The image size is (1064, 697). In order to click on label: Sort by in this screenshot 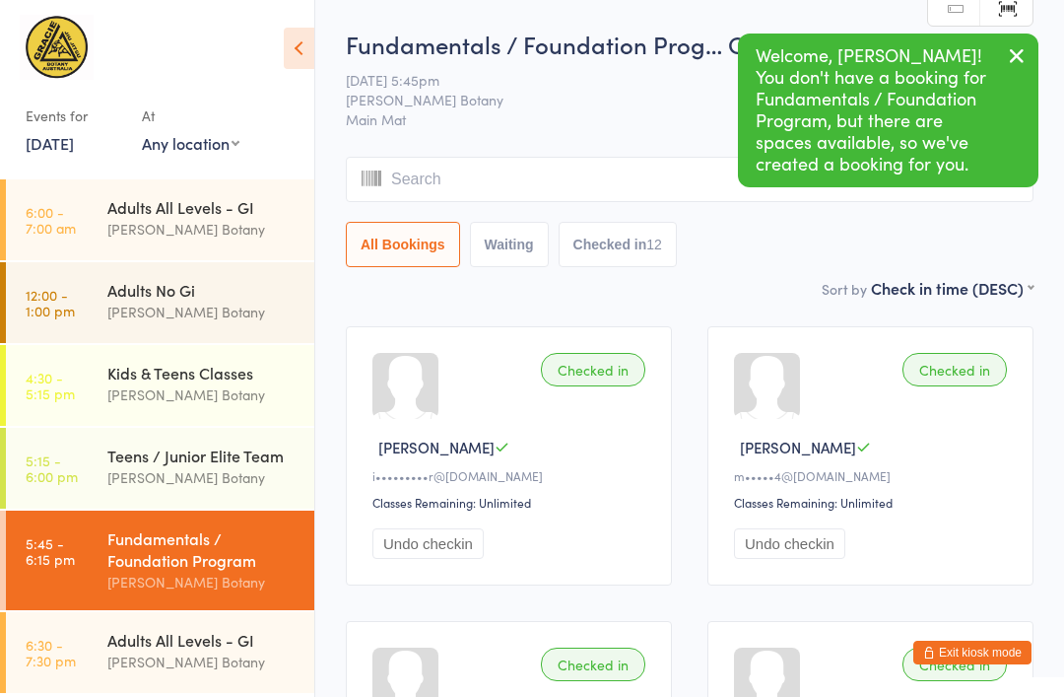, I will do `click(845, 289)`.